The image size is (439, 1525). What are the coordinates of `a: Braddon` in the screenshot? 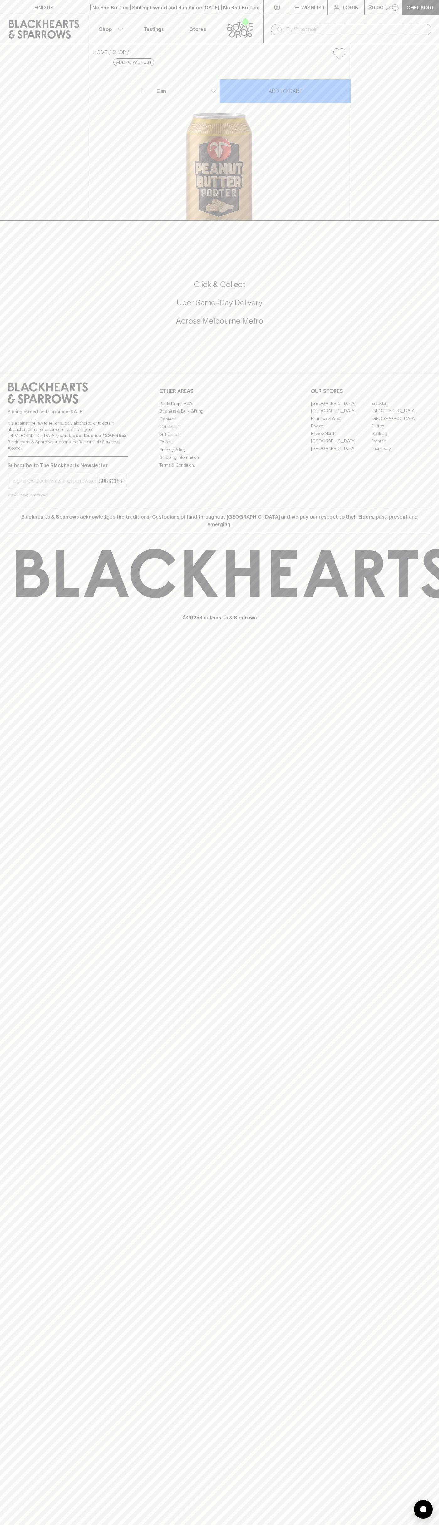 It's located at (401, 404).